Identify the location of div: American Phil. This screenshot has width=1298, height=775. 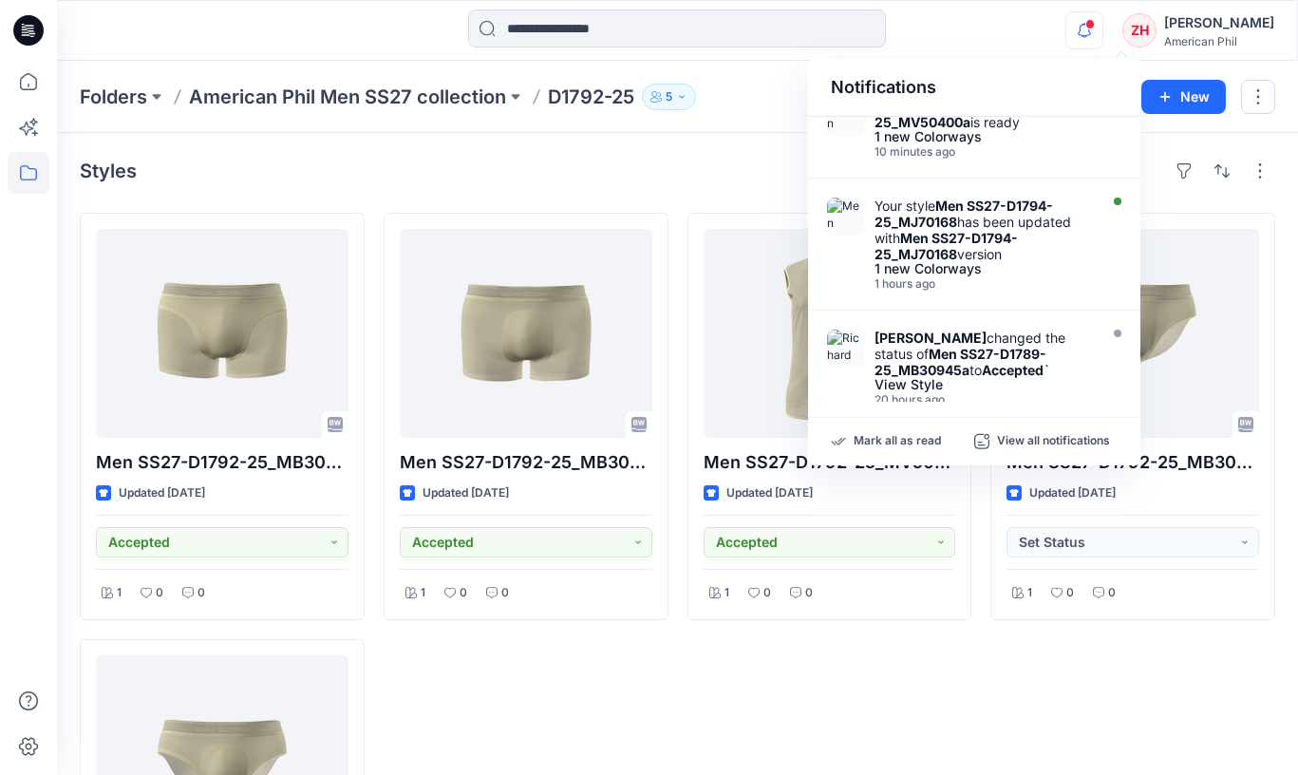
(1219, 41).